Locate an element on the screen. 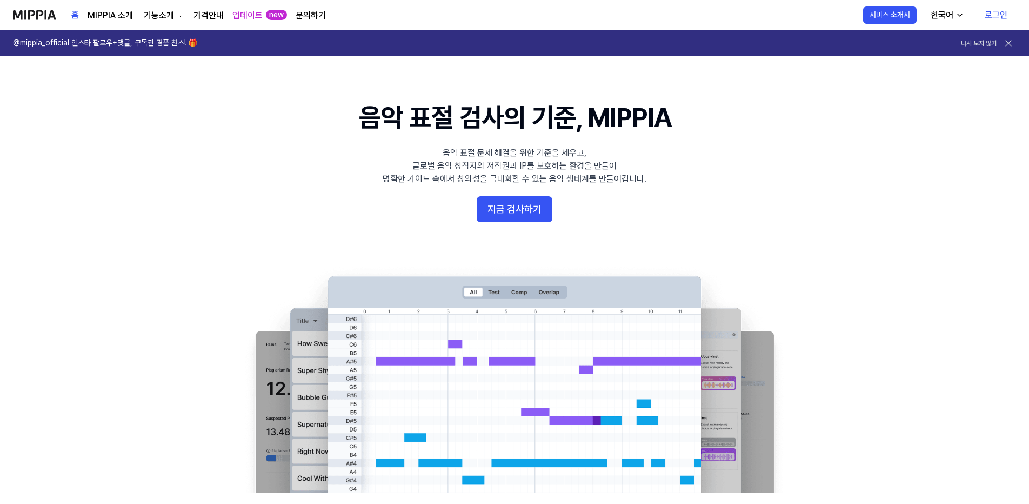 This screenshot has width=1029, height=504. h1: 음악 표절 검사의 기준, MIPPIA is located at coordinates (515, 117).